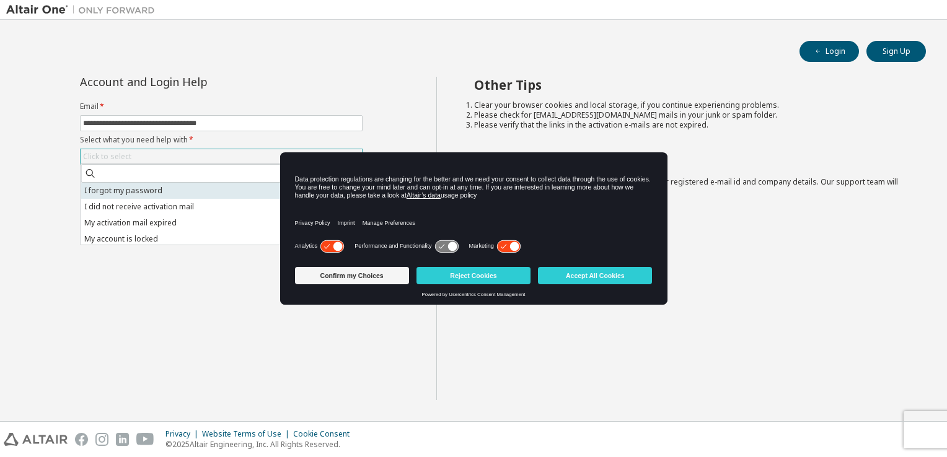  What do you see at coordinates (896, 51) in the screenshot?
I see `button: Sign Up` at bounding box center [896, 51].